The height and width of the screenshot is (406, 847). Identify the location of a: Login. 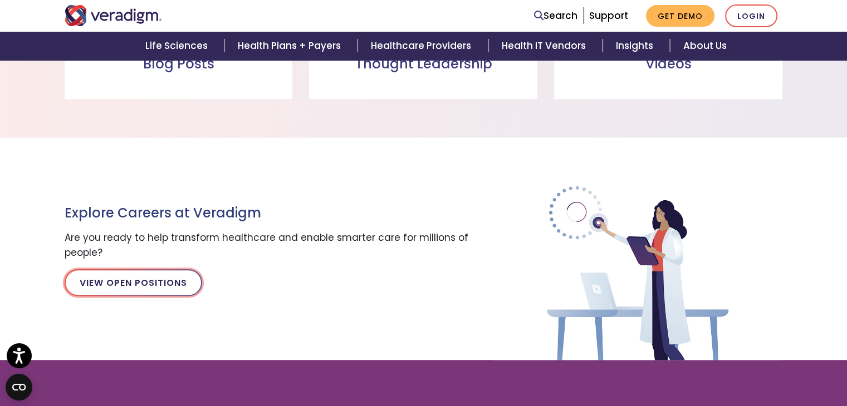
(751, 16).